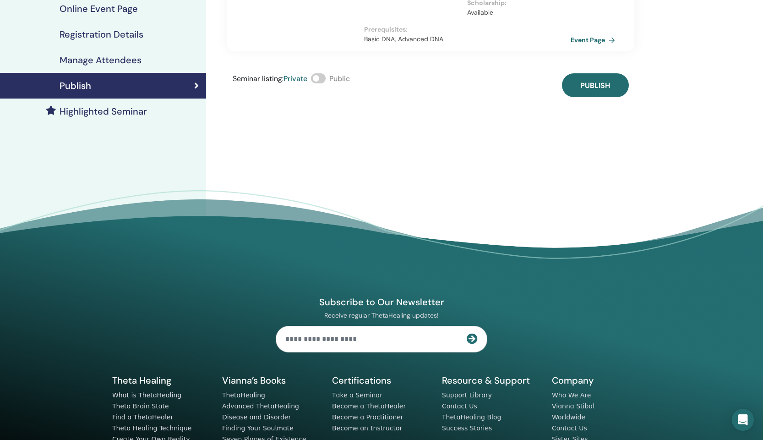  What do you see at coordinates (100, 60) in the screenshot?
I see `h4: Manage Attendees` at bounding box center [100, 60].